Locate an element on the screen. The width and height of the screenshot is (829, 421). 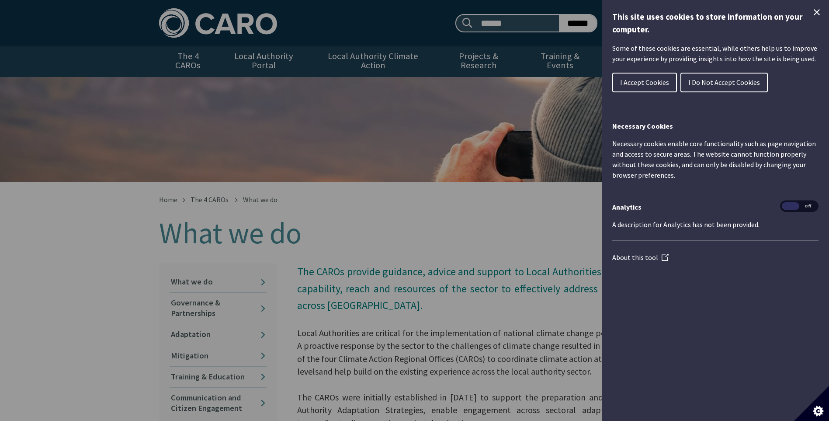
p: Some of these cookies are essential, while others help us to improve your experience by providing... is located at coordinates (716, 53).